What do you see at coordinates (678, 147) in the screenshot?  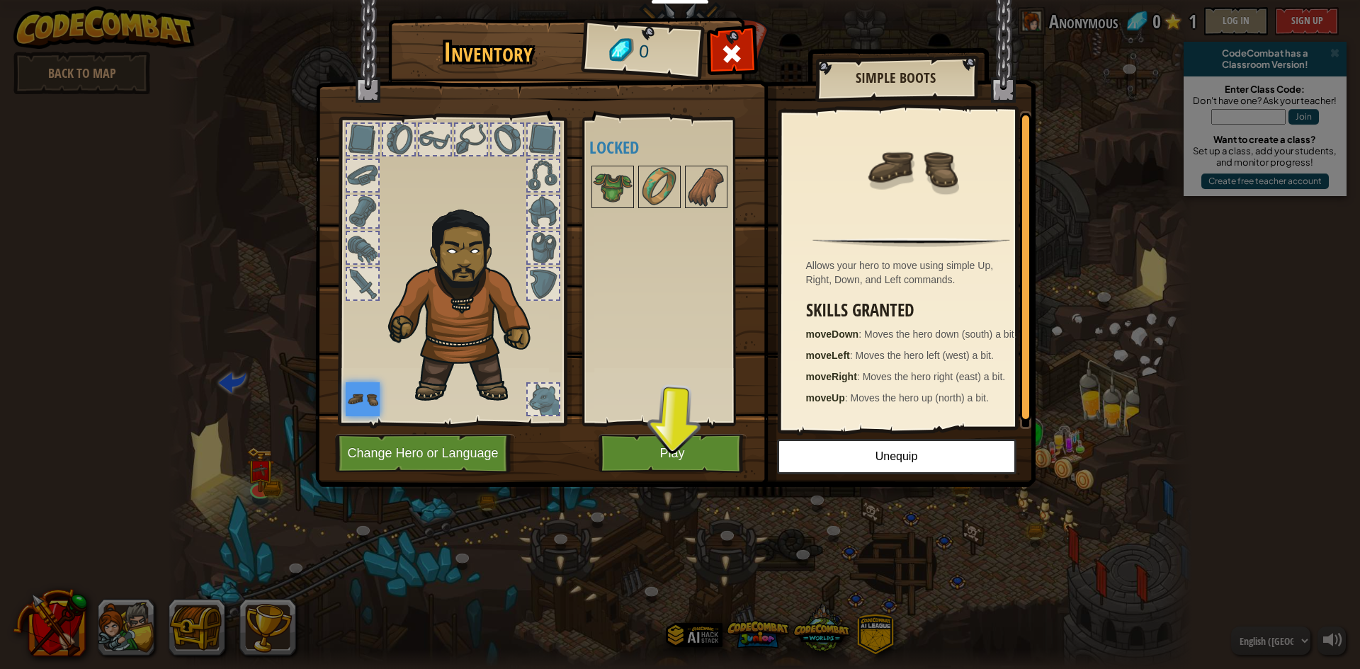 I see `h4: Locked` at bounding box center [678, 147].